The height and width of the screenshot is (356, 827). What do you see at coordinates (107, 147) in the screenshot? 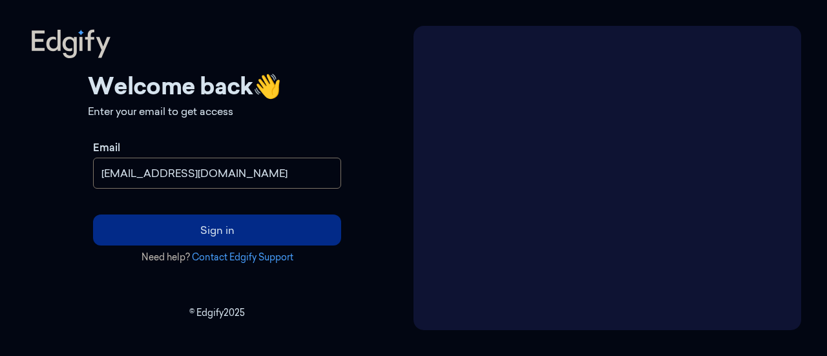
I see `label: Email` at bounding box center [107, 147].